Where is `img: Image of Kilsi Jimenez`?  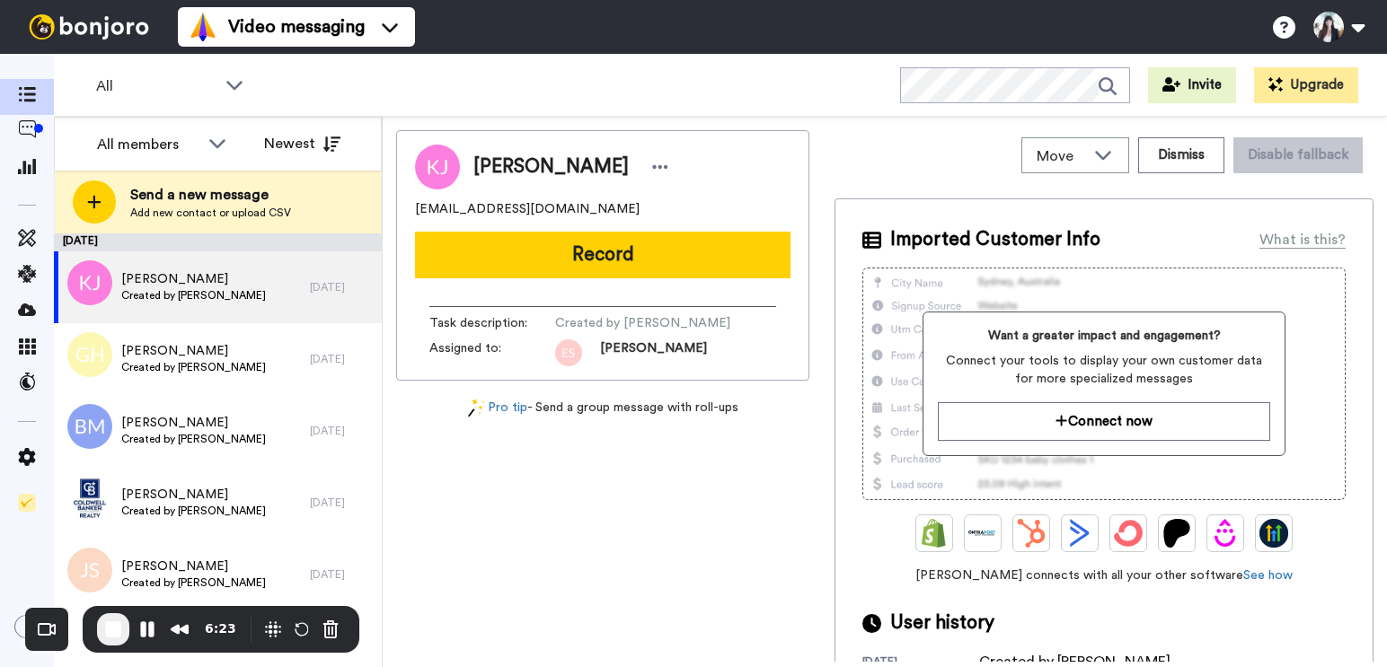
img: Image of Kilsi Jimenez is located at coordinates (437, 167).